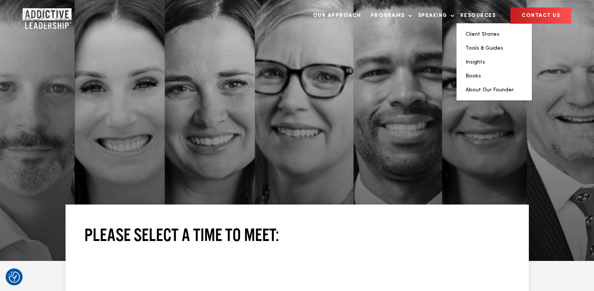 This screenshot has width=594, height=291. I want to click on a: About Our Founder, so click(489, 90).